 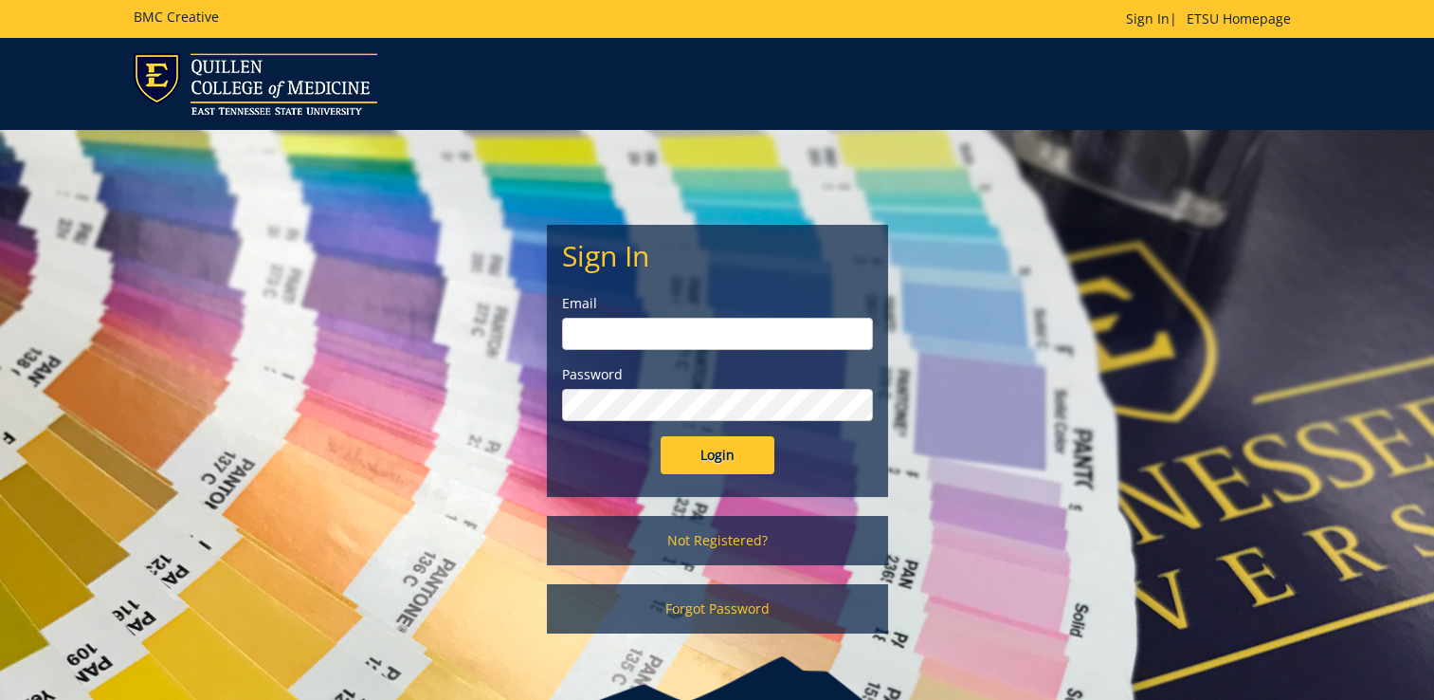 I want to click on a: ETSU Homepage, so click(x=1239, y=18).